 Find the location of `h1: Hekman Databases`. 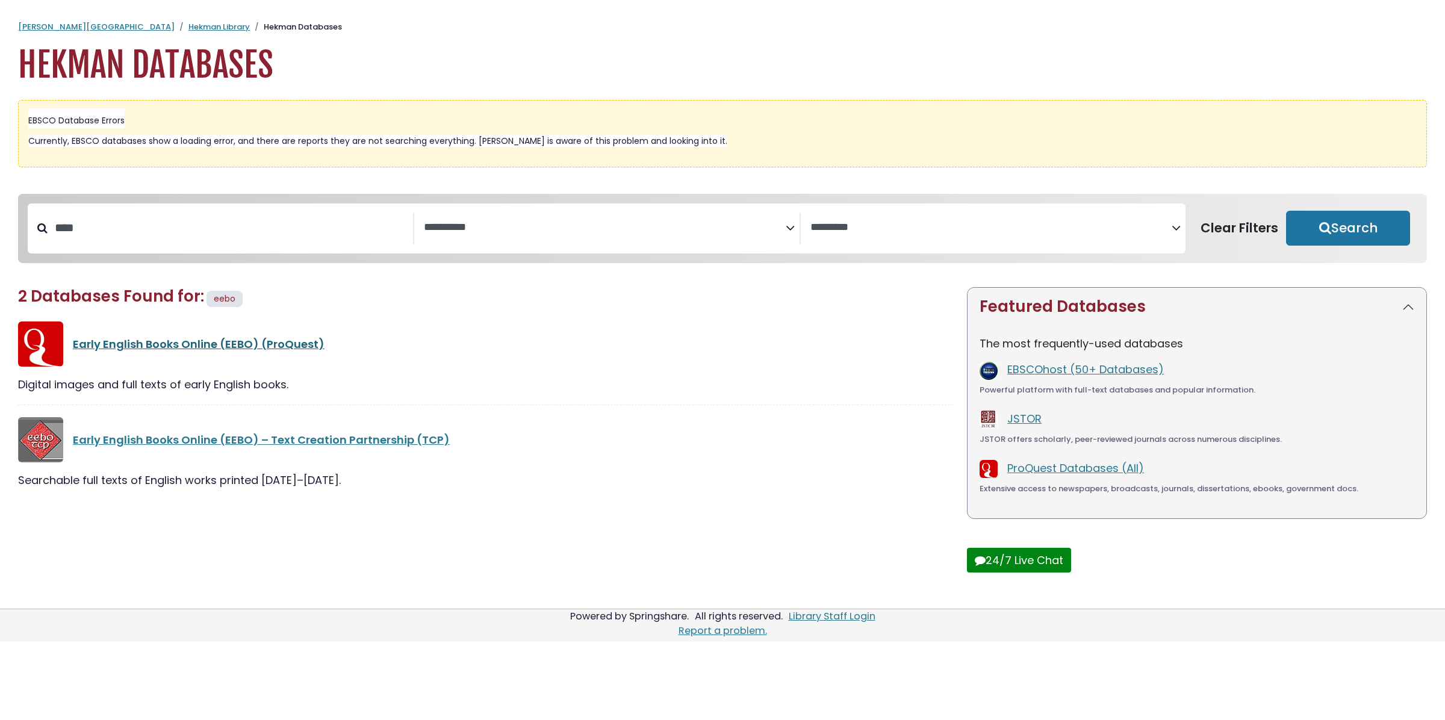

h1: Hekman Databases is located at coordinates (723, 65).